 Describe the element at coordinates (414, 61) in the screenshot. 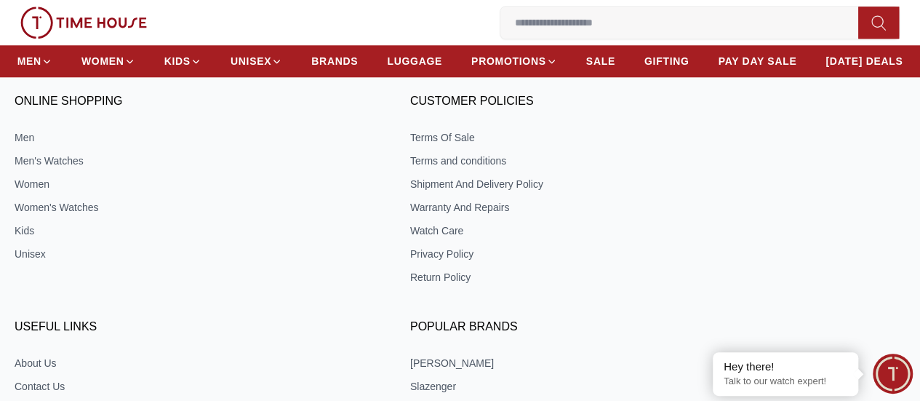

I see `span: LUGGAGE` at that location.